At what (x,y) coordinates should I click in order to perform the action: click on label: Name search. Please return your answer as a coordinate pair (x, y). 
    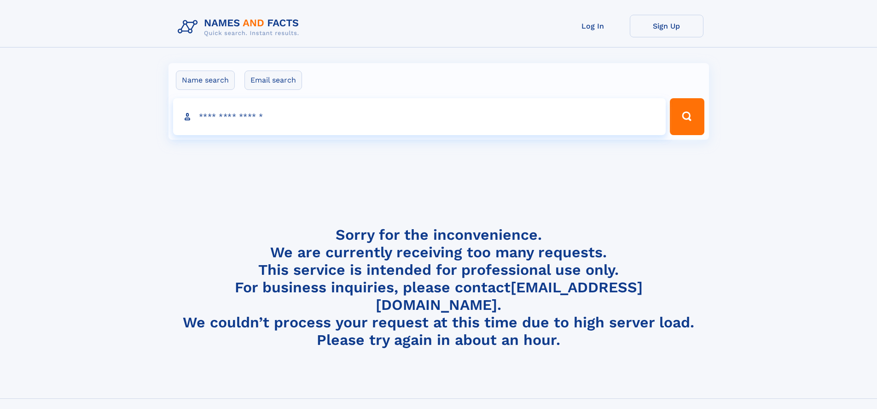
    Looking at the image, I should click on (205, 80).